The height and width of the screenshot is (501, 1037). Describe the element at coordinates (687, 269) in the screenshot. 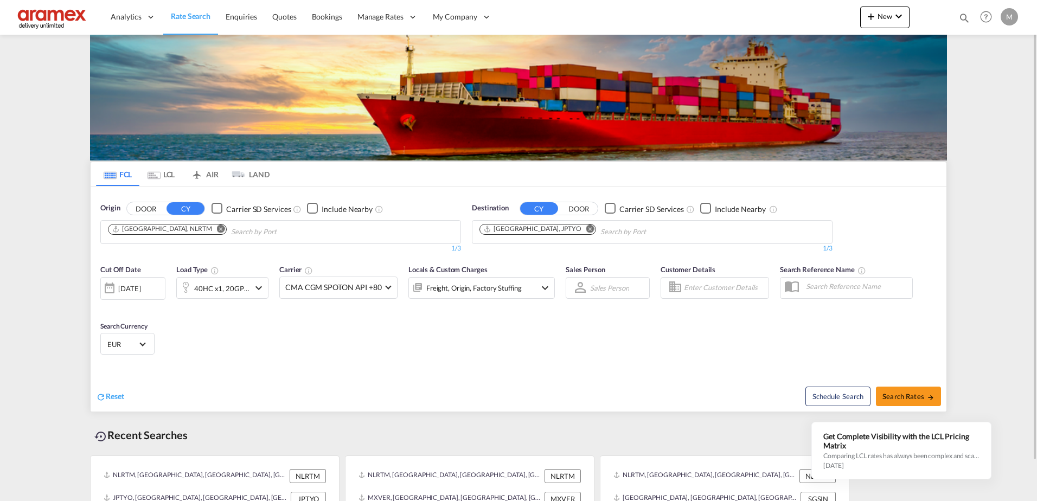

I see `span: Customer Details` at that location.